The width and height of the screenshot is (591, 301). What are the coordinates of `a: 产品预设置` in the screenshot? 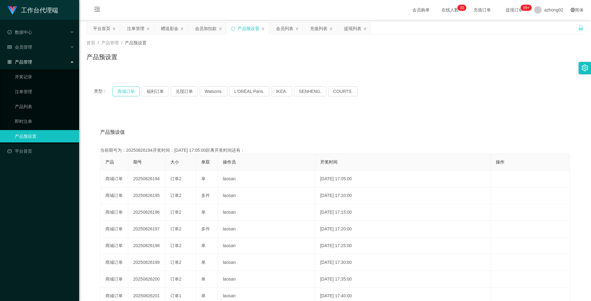 It's located at (45, 136).